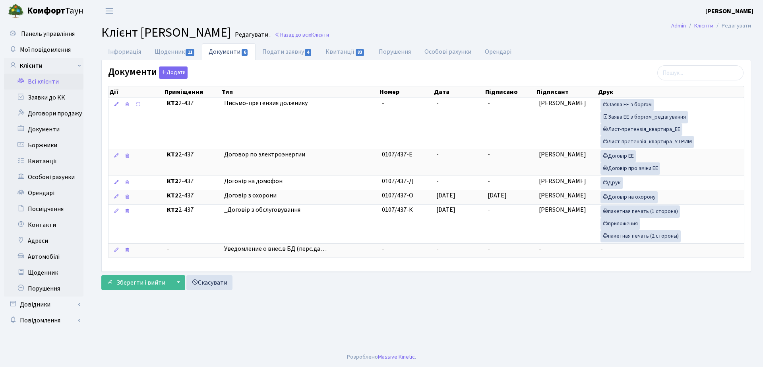 This screenshot has width=763, height=367. Describe the element at coordinates (645, 117) in the screenshot. I see `a: Заява ЕЕ з боргом_редагування` at that location.